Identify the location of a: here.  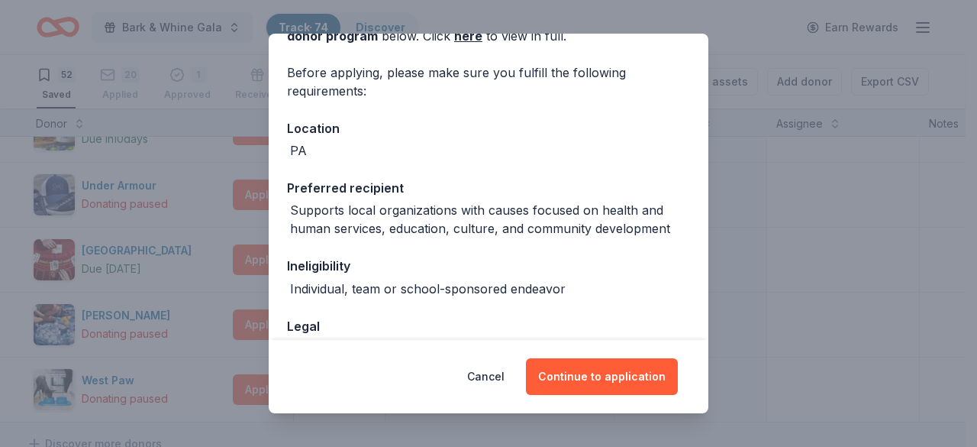
(468, 36).